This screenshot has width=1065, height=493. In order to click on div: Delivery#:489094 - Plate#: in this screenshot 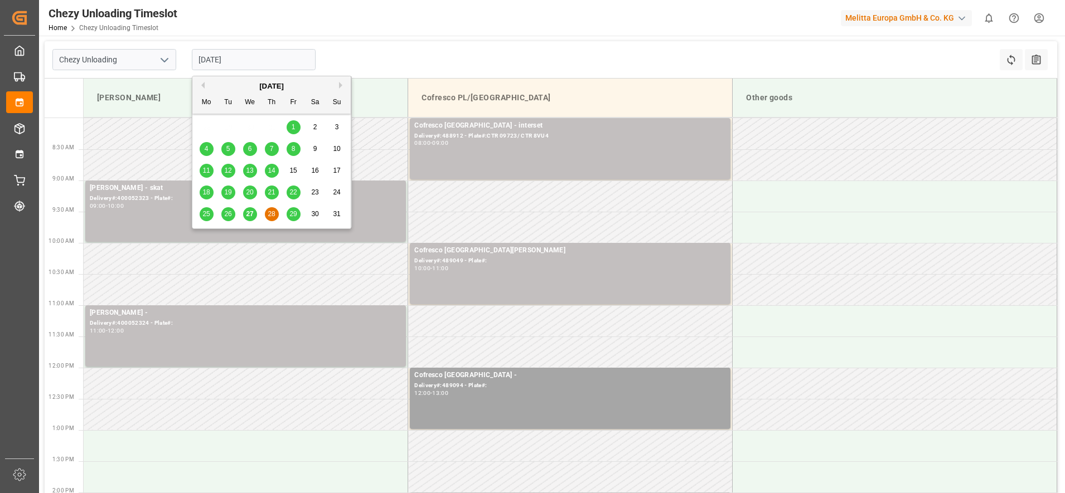, I will do `click(570, 386)`.